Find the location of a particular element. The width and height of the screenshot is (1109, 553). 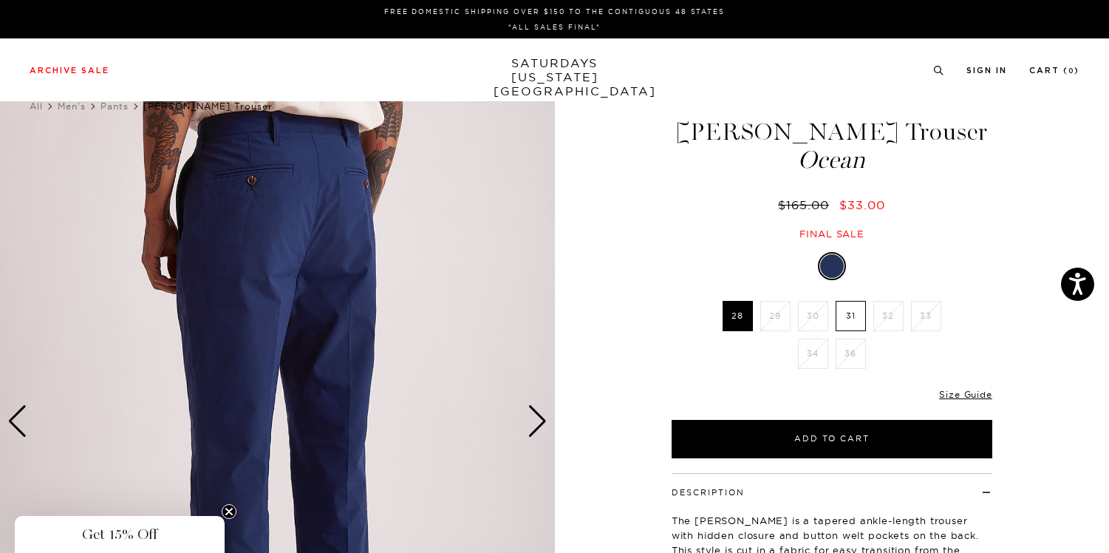

label: 28 is located at coordinates (737, 315).